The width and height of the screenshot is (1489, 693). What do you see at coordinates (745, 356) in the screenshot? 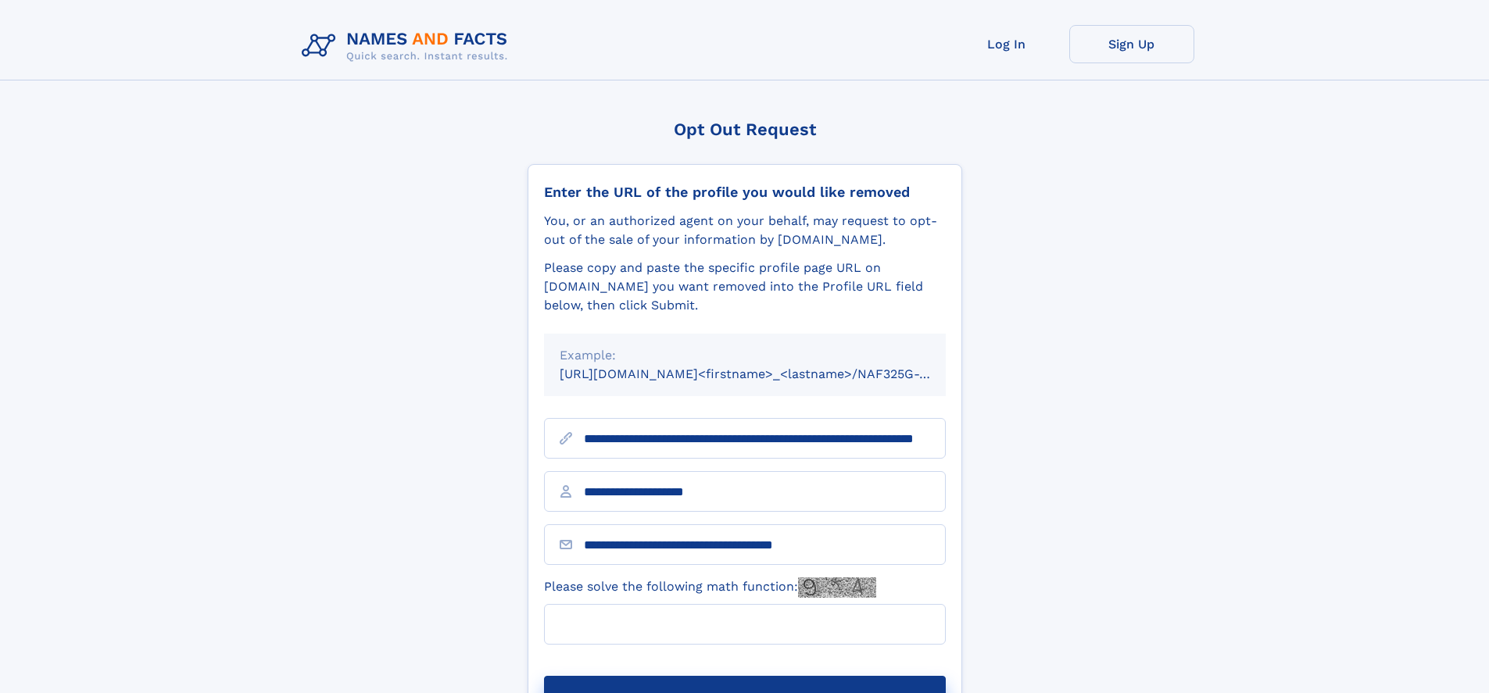
I see `div: Example:` at bounding box center [745, 356].